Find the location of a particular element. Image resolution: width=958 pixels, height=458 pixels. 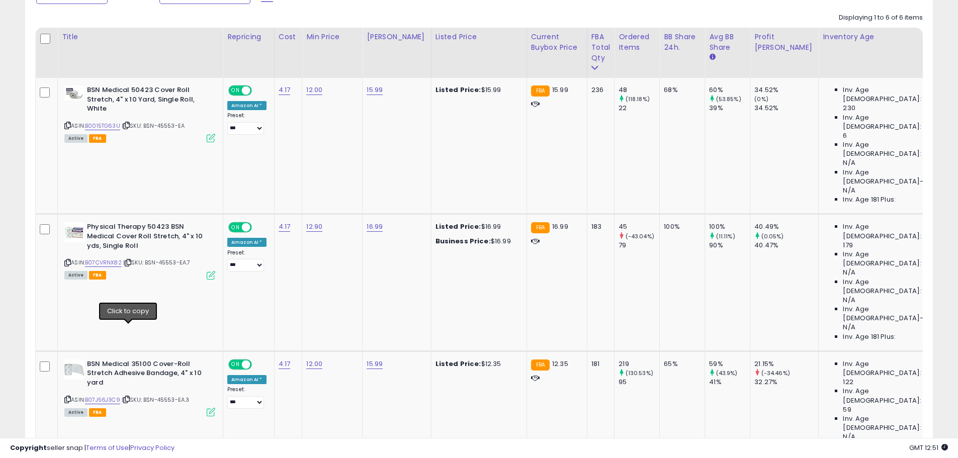

div: 79 is located at coordinates (639, 245).